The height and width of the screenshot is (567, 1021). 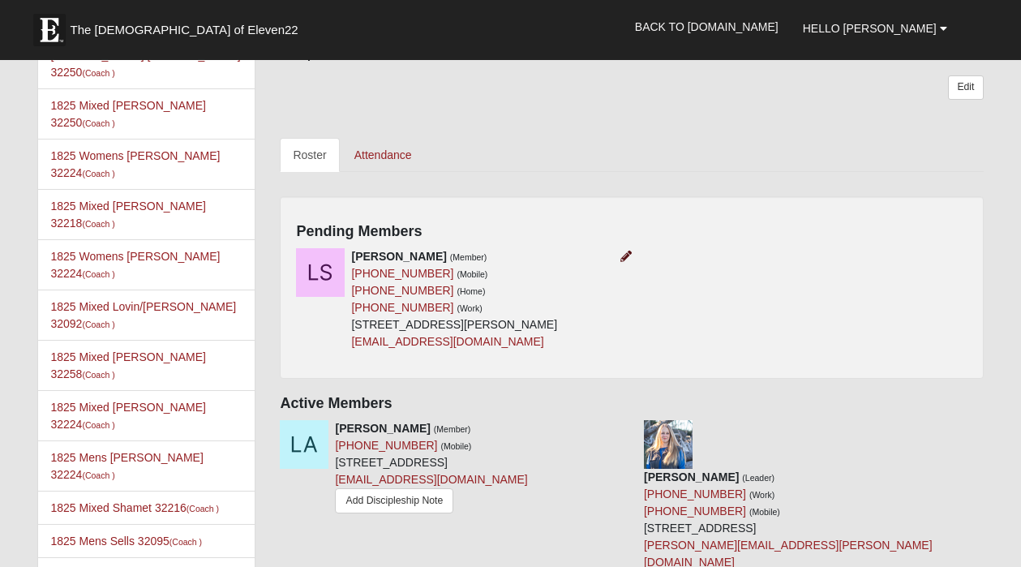 What do you see at coordinates (126, 541) in the screenshot?
I see `a: 1825 Mens Sells 32095(Coach )` at bounding box center [126, 541].